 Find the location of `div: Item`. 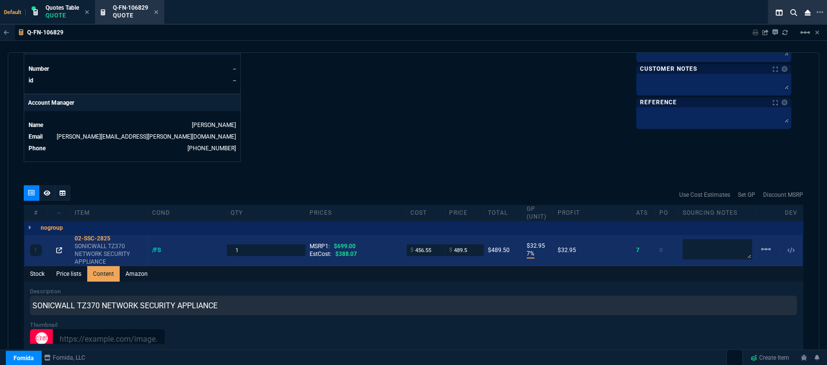

div: Item is located at coordinates (109, 213).